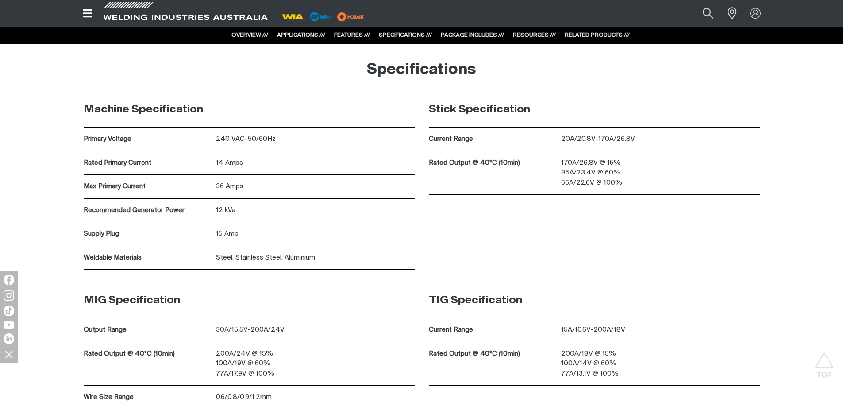 This screenshot has height=407, width=843. What do you see at coordinates (315, 397) in the screenshot?
I see `p: 0.6/0.8/0.9/1.2mm` at bounding box center [315, 397].